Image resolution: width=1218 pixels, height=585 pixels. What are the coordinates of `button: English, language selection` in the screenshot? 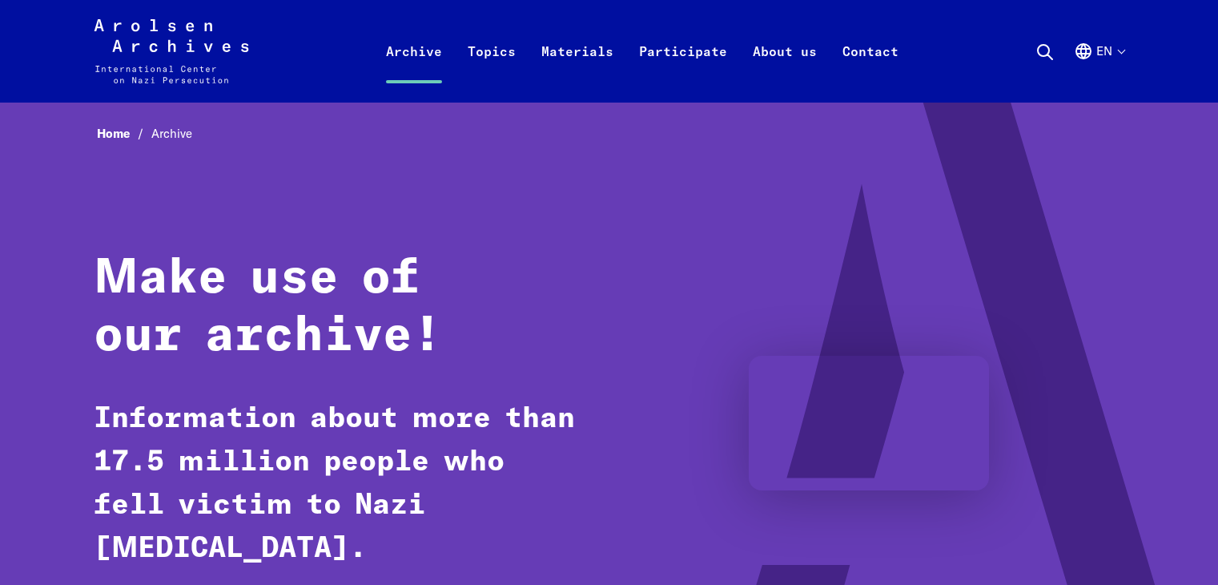 It's located at (1099, 70).